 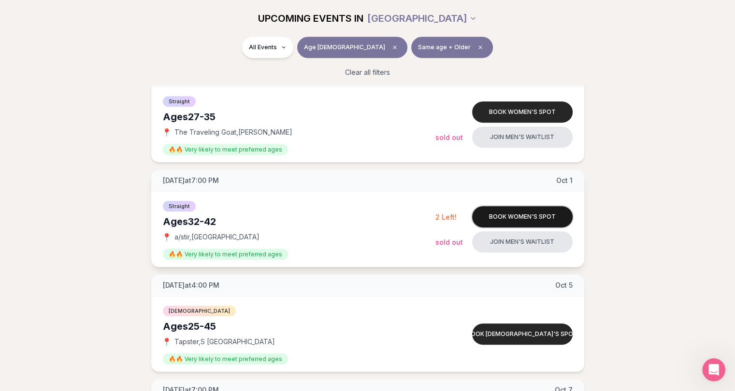 What do you see at coordinates (311, 18) in the screenshot?
I see `span: UPCOMING EVENTS IN` at bounding box center [311, 18].